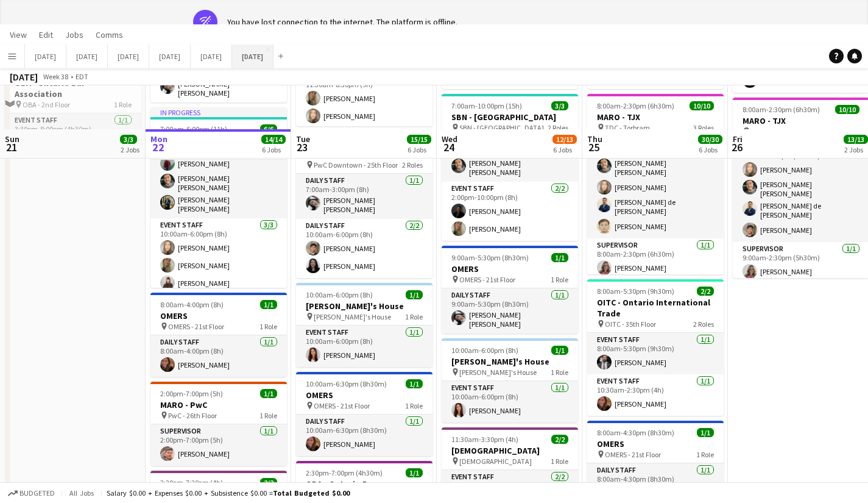 This screenshot has height=503, width=868. Describe the element at coordinates (356, 164) in the screenshot. I see `span: PwC Downtown - 25th Floor` at that location.